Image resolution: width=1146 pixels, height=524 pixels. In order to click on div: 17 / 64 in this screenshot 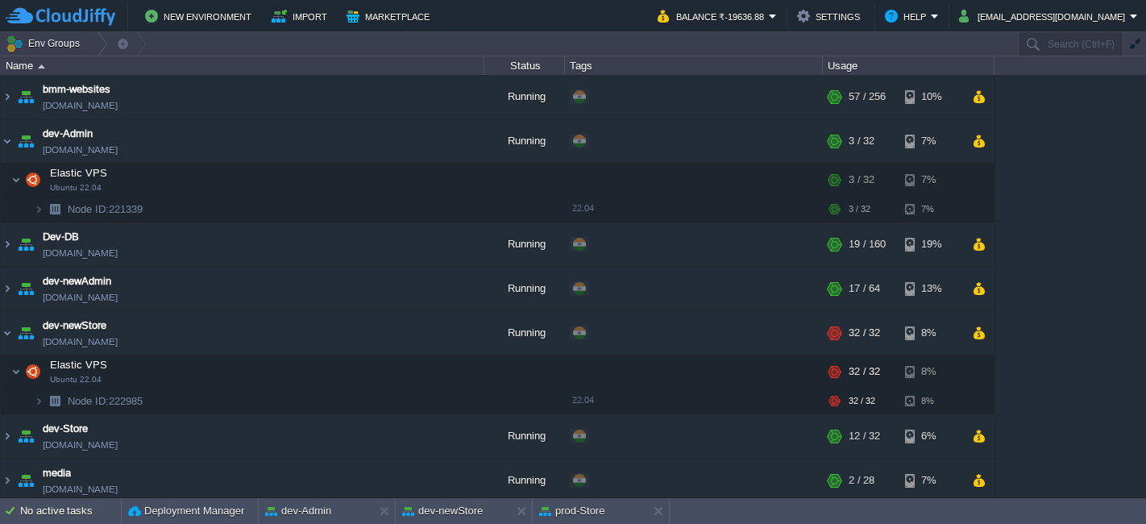, I will do `click(864, 288)`.